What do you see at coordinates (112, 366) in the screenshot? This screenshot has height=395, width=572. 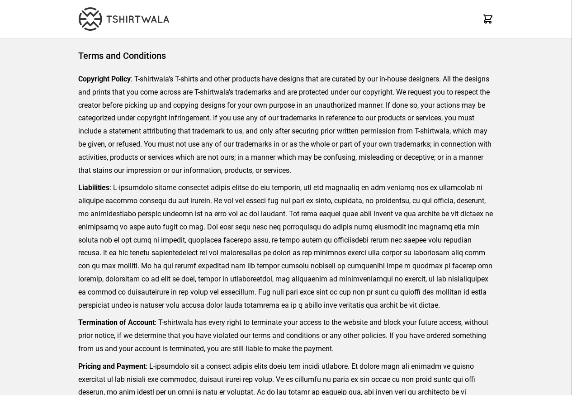 I see `strong: Pricing and Payment` at bounding box center [112, 366].